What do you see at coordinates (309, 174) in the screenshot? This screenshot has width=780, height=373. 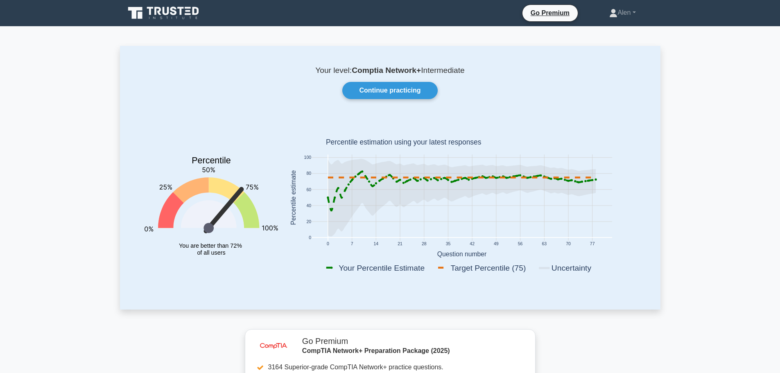 I see `text: 80` at bounding box center [309, 174].